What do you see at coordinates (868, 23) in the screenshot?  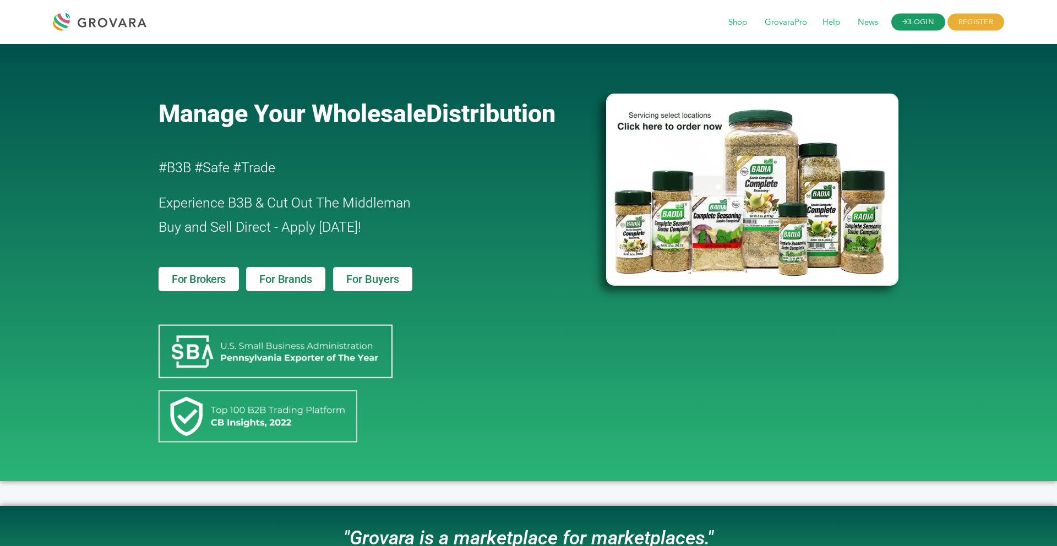 I see `a: News` at bounding box center [868, 23].